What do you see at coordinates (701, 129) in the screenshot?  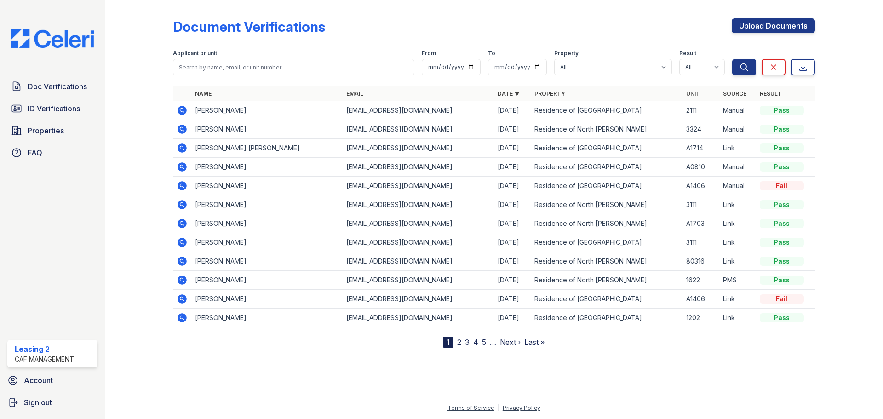 I see `td: 3324` at bounding box center [701, 129].